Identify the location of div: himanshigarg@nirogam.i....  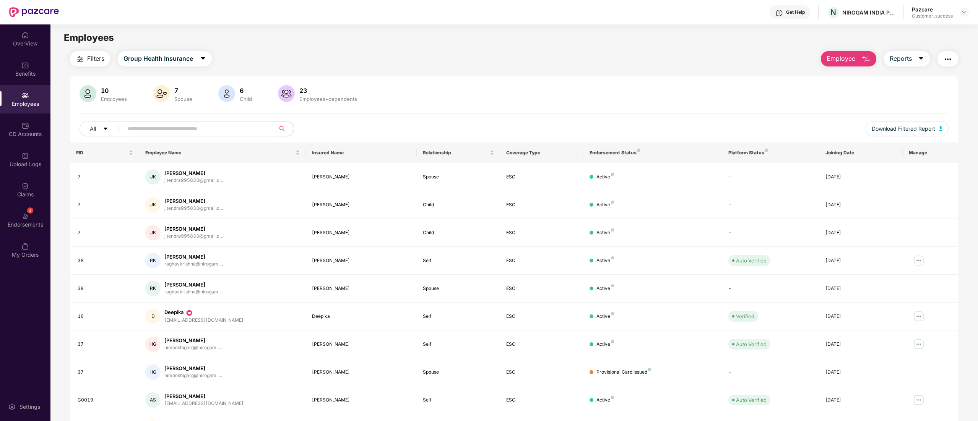
(193, 376).